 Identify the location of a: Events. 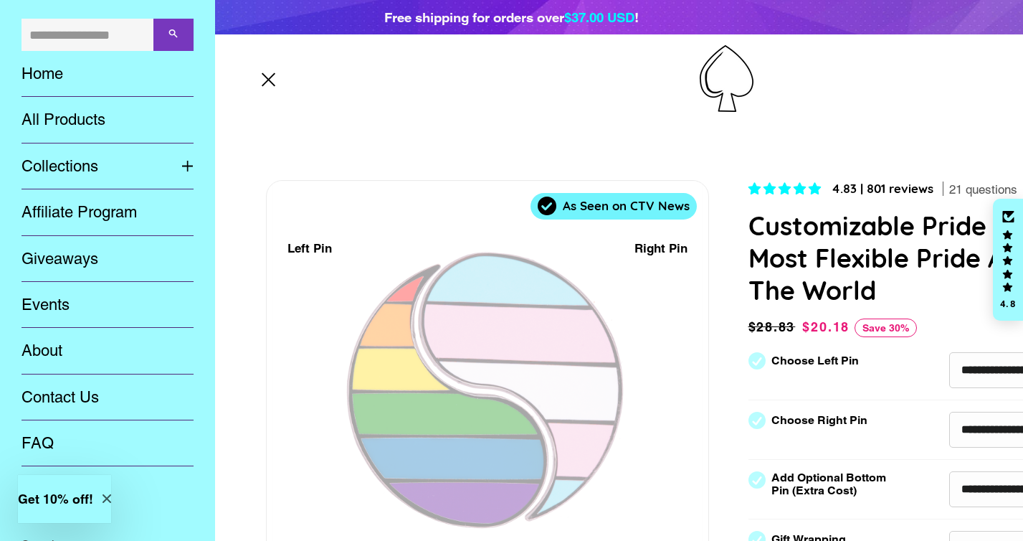
(108, 305).